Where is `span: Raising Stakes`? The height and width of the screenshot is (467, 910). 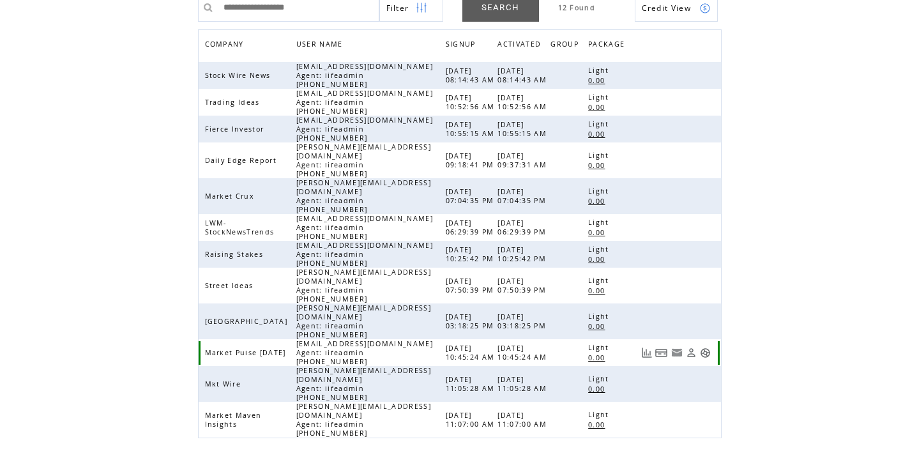 span: Raising Stakes is located at coordinates (236, 254).